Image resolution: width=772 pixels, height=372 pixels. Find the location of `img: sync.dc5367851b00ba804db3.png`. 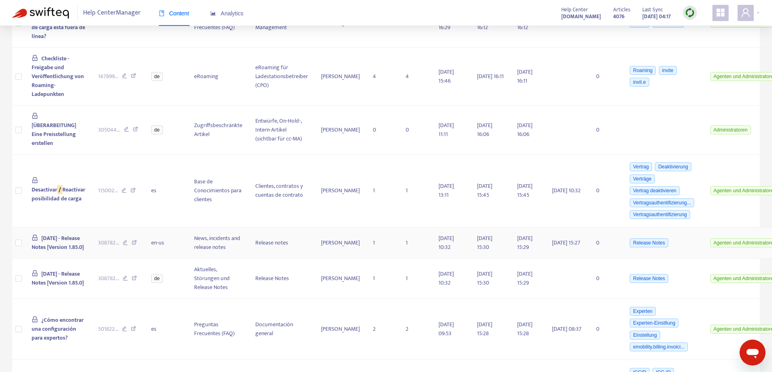

img: sync.dc5367851b00ba804db3.png is located at coordinates (690, 13).